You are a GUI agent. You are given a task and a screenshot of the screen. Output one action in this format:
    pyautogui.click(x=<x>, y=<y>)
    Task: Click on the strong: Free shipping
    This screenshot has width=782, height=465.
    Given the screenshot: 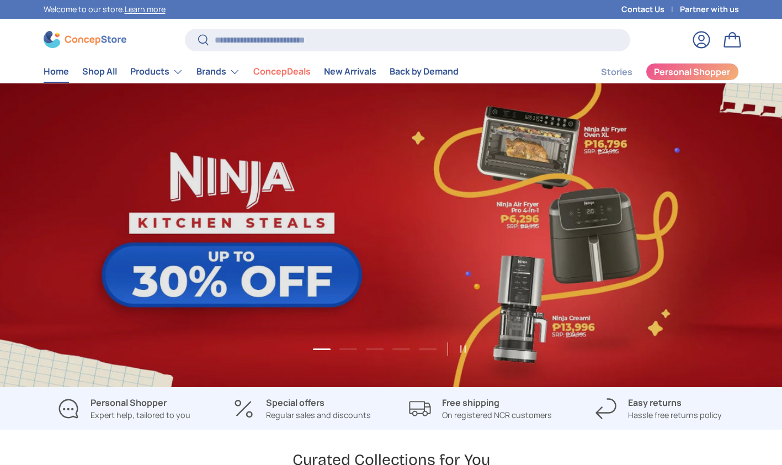 What is the action you would take?
    pyautogui.click(x=471, y=403)
    